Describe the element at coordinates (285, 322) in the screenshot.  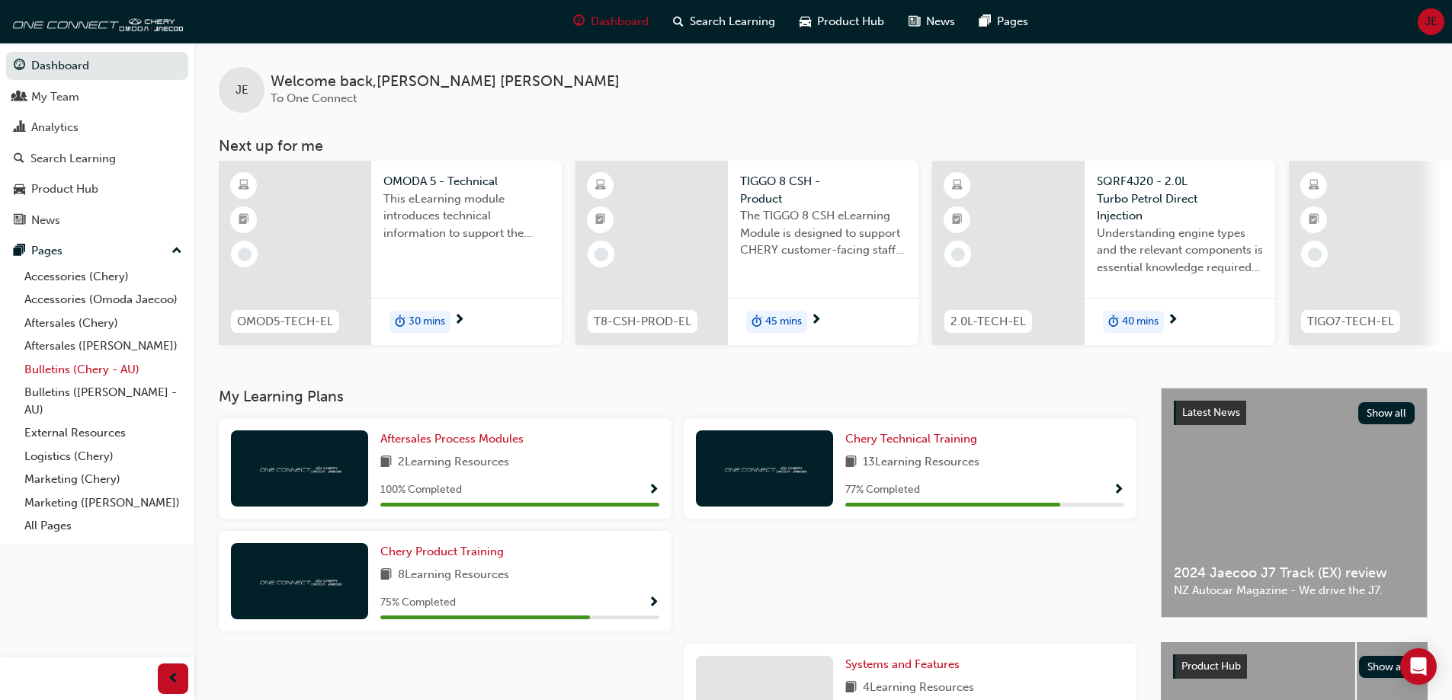
I see `span: OMOD5-TECH-EL` at that location.